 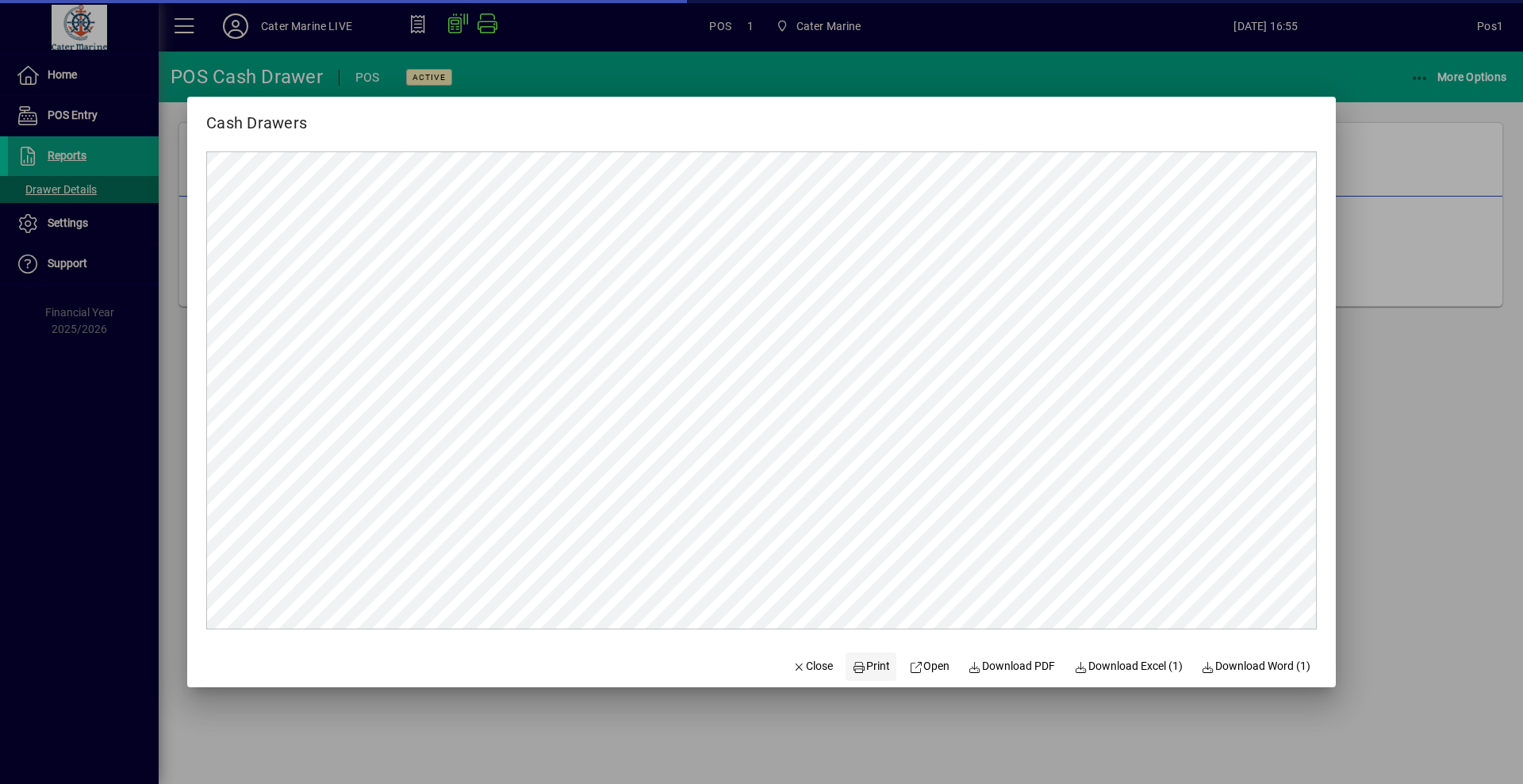 I want to click on button: Print, so click(x=871, y=667).